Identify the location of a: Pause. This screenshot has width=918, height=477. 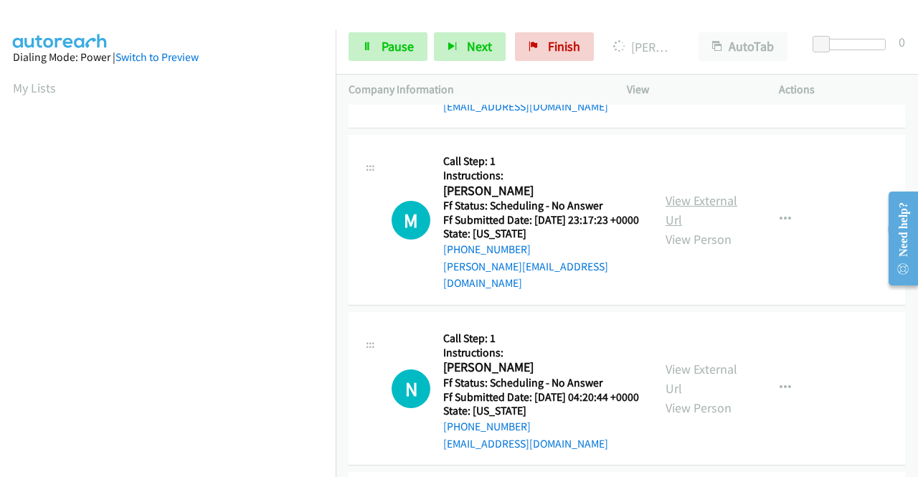
(388, 47).